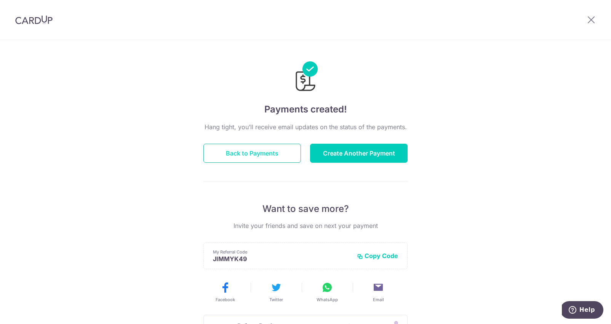 This screenshot has width=611, height=324. Describe the element at coordinates (327, 299) in the screenshot. I see `span: WhatsApp` at that location.